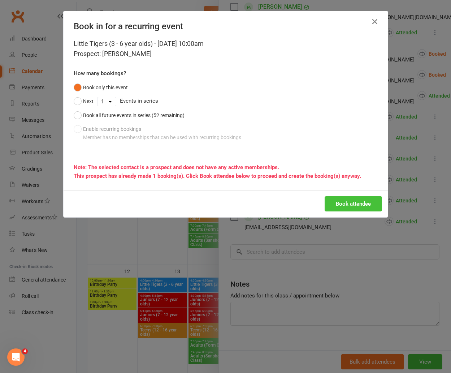 The image size is (451, 373). What do you see at coordinates (134, 115) in the screenshot?
I see `div: Book all future events in series (52 remaining)` at bounding box center [134, 115].